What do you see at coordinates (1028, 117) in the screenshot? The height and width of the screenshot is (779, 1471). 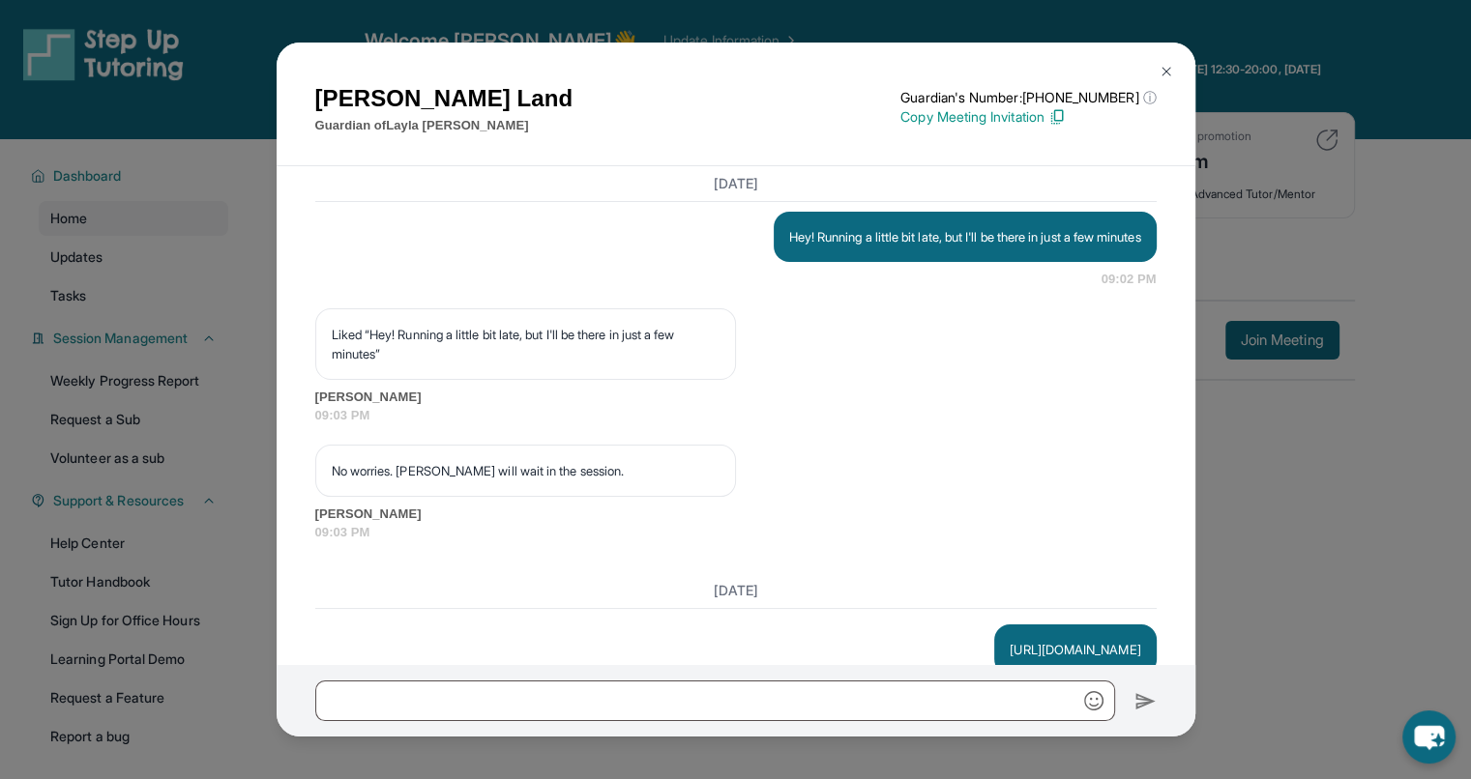 I see `p: Copy Meeting Invitation` at bounding box center [1028, 117].